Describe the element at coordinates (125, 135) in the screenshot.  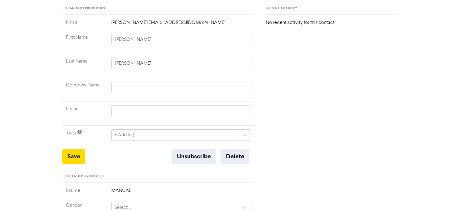
I see `div: + Add tag...` at that location.